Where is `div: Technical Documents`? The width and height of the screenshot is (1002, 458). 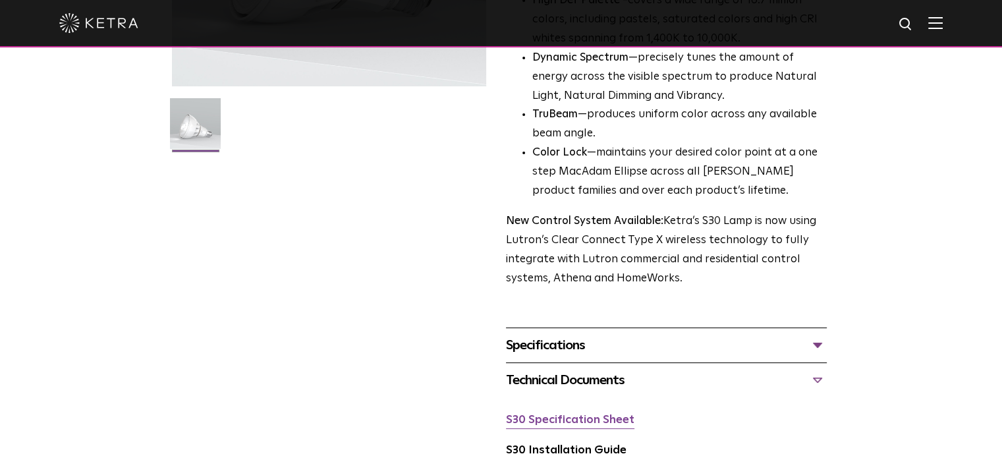 div: Technical Documents is located at coordinates (666, 380).